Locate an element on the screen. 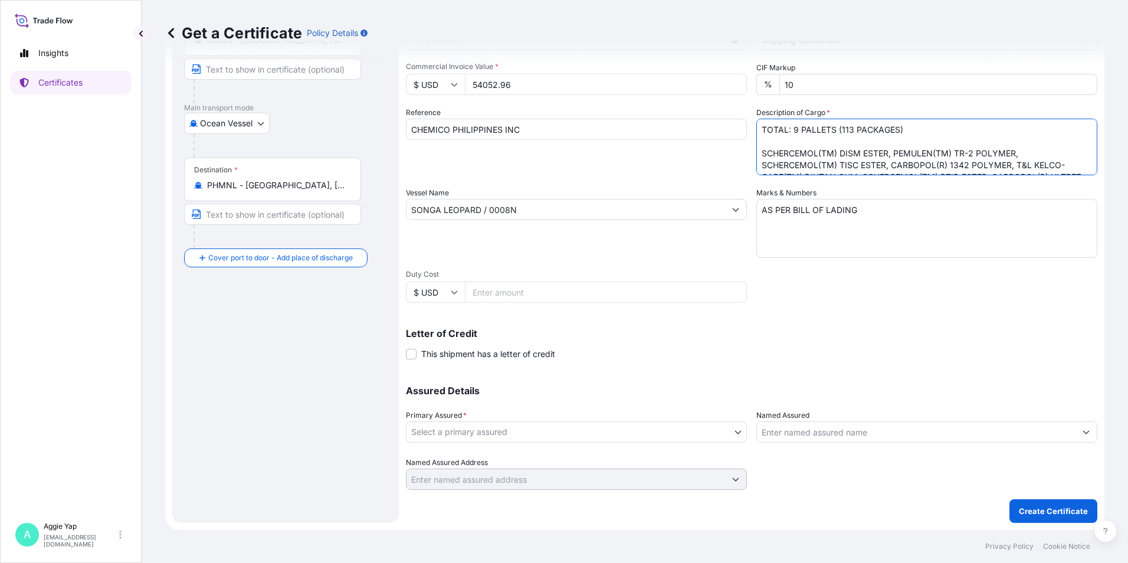  p: Certificates is located at coordinates (60, 83).